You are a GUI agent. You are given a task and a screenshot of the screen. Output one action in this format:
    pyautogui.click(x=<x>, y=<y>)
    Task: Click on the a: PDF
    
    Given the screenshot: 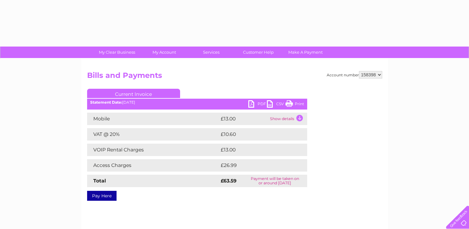 What is the action you would take?
    pyautogui.click(x=258, y=104)
    